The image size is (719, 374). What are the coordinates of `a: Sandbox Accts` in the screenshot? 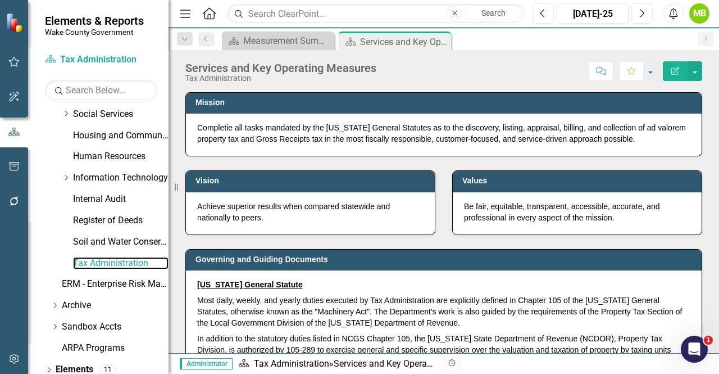 It's located at (115, 326).